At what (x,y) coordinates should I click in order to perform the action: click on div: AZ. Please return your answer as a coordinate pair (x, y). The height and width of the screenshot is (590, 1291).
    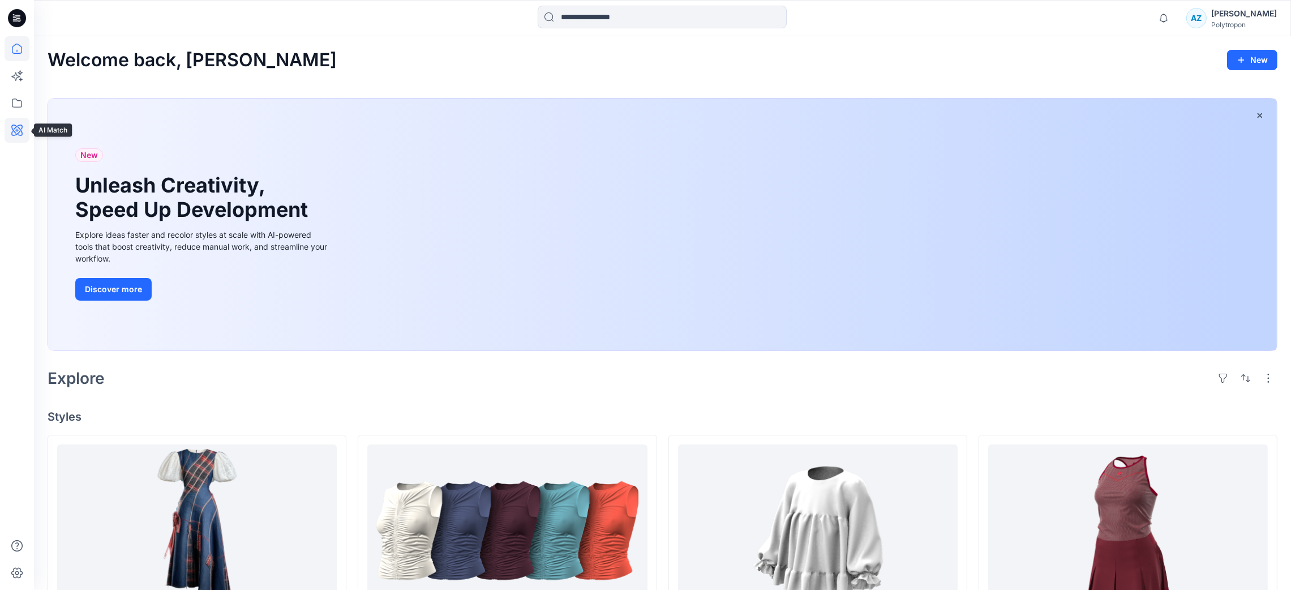
    Looking at the image, I should click on (1197, 18).